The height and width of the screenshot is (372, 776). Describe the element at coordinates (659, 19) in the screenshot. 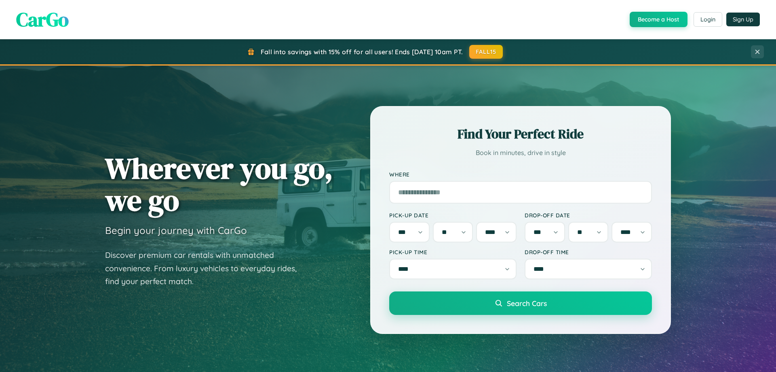

I see `button: Become a Host` at that location.